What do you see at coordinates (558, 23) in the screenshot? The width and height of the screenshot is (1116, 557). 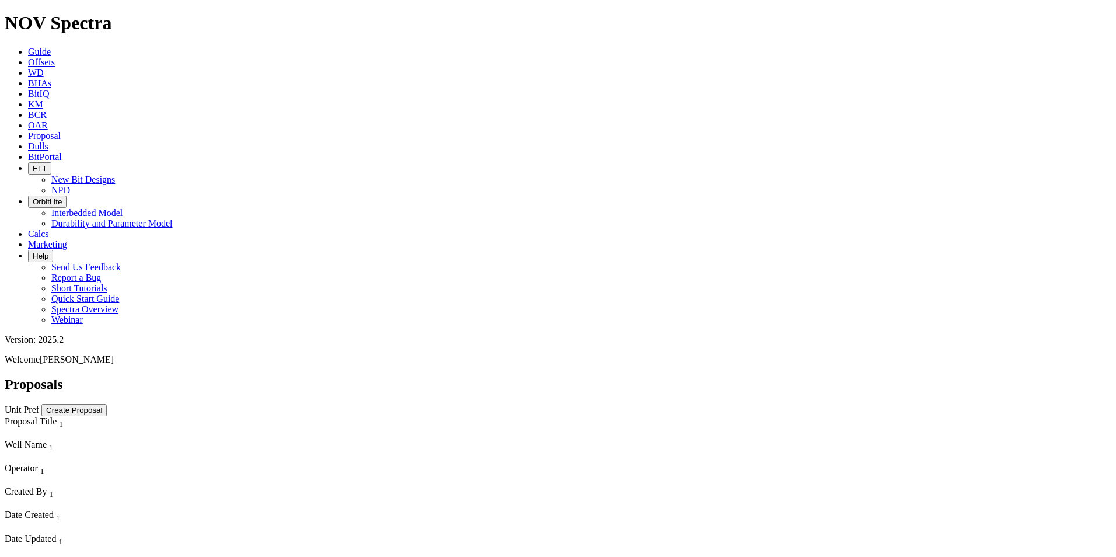 I see `h1: NOV Spectra` at bounding box center [558, 23].